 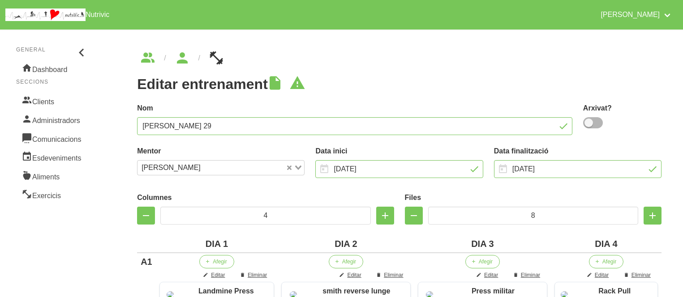 What do you see at coordinates (355, 108) in the screenshot?
I see `label: Nom` at bounding box center [355, 108].